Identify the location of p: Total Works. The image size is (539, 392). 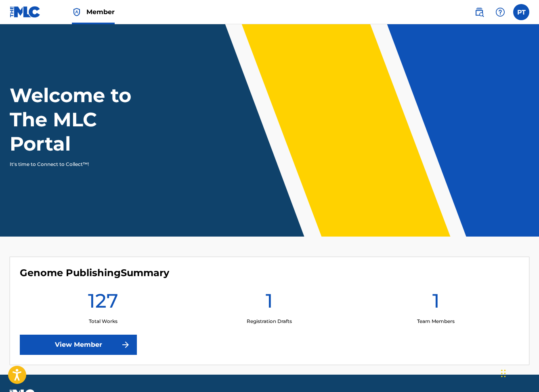
(103, 321).